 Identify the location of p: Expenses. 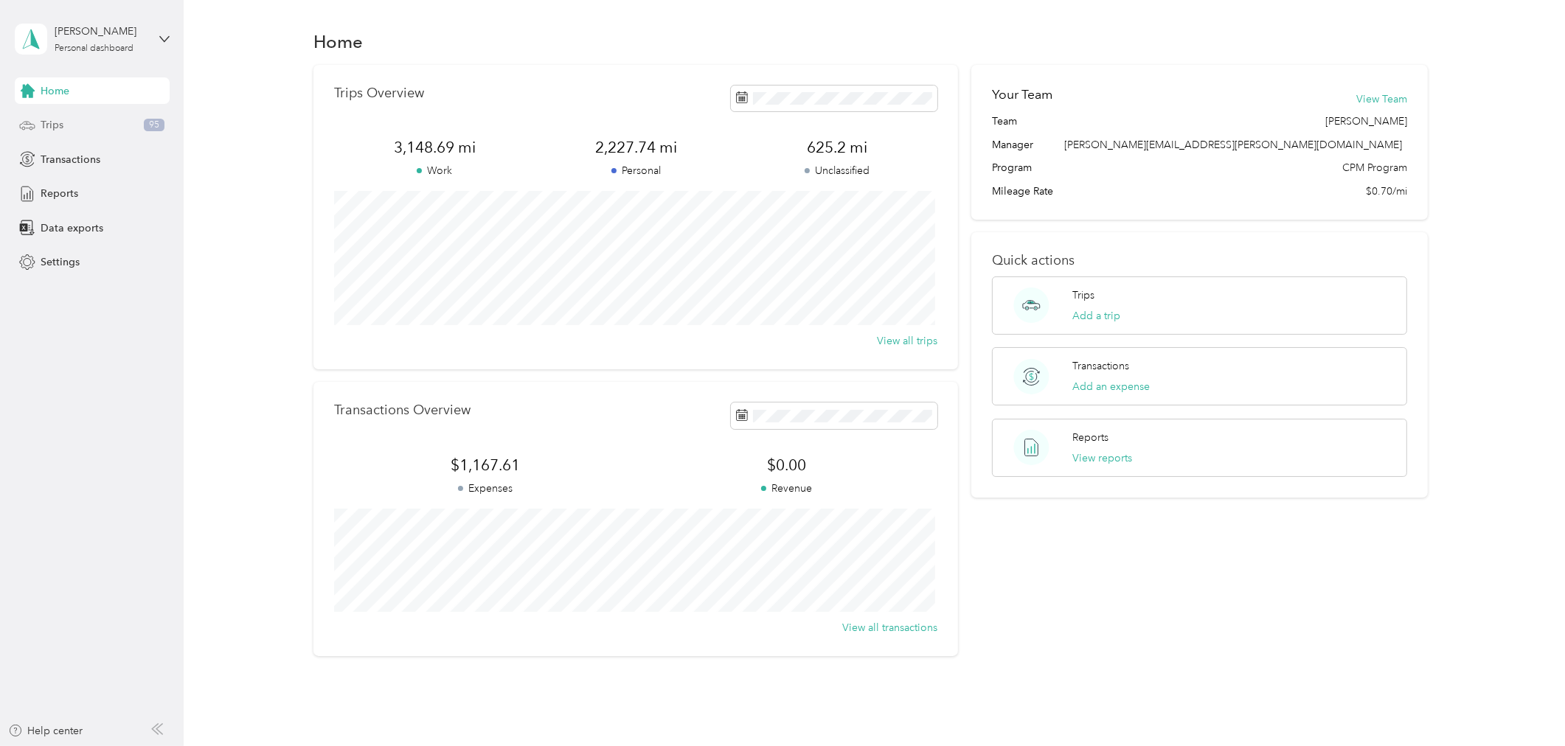
(485, 488).